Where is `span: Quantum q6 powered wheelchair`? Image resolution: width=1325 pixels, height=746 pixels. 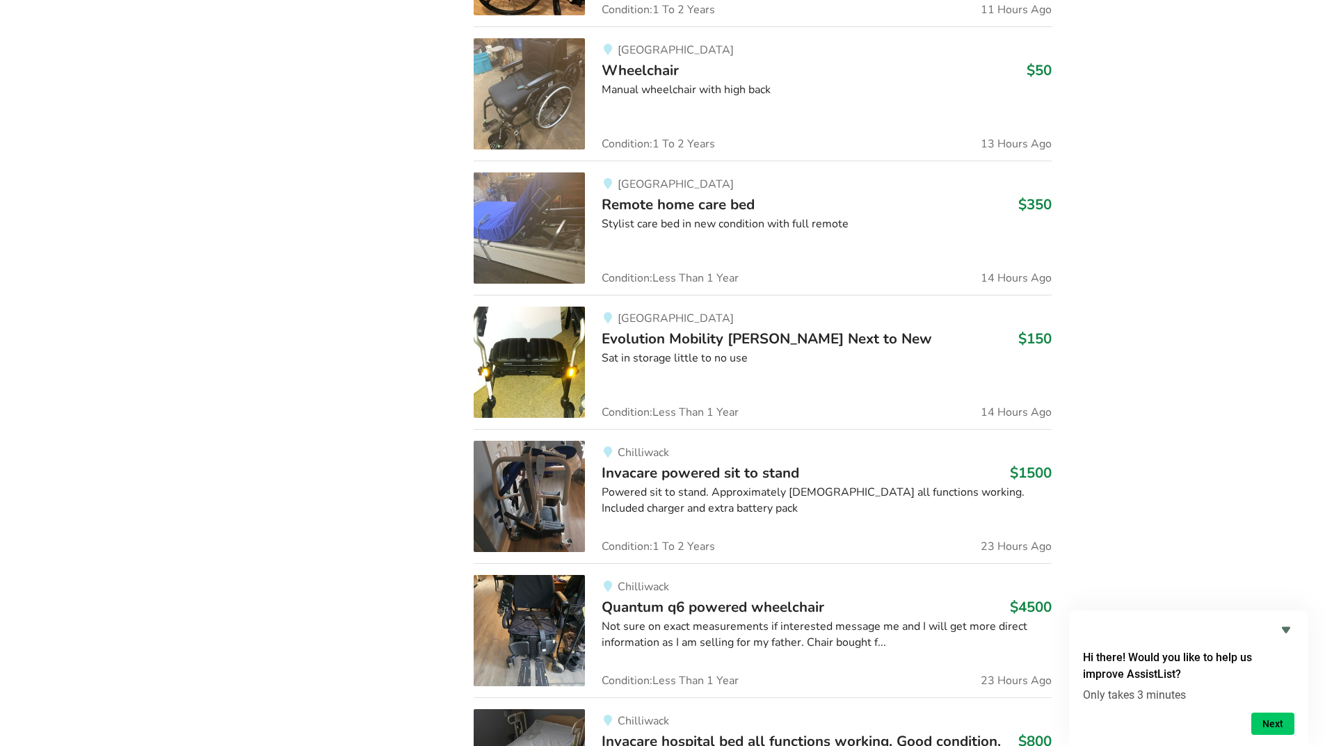
span: Quantum q6 powered wheelchair is located at coordinates (713, 607).